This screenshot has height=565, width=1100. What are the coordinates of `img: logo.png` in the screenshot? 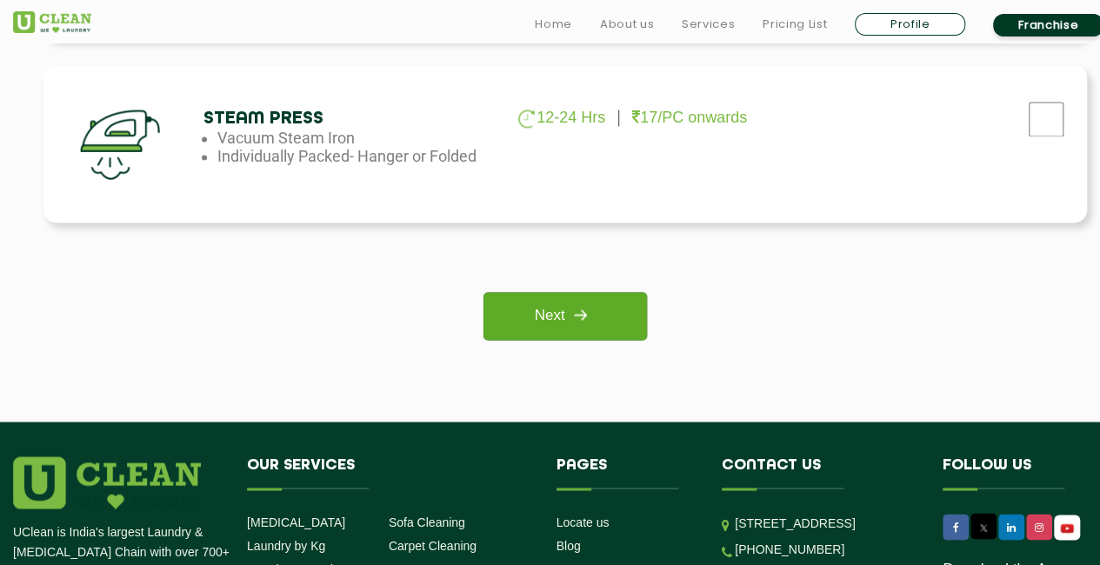 It's located at (107, 483).